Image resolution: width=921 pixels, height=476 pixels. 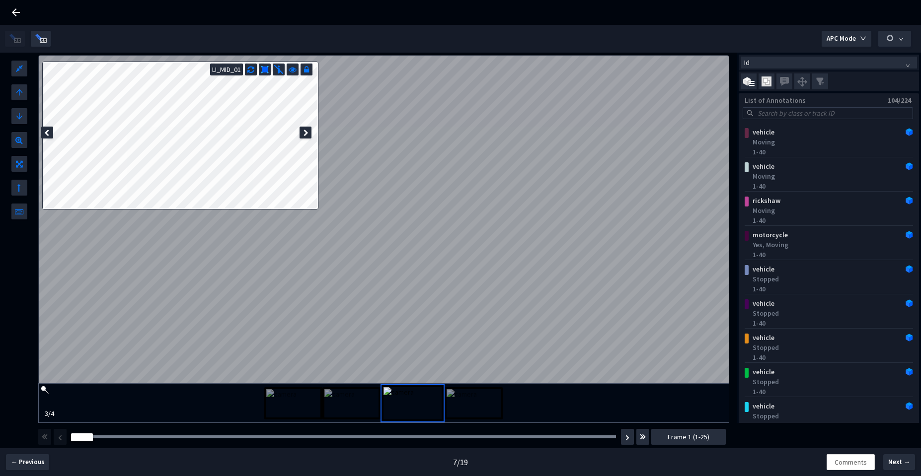 I want to click on button: Frame 1 (1-25), so click(x=689, y=437).